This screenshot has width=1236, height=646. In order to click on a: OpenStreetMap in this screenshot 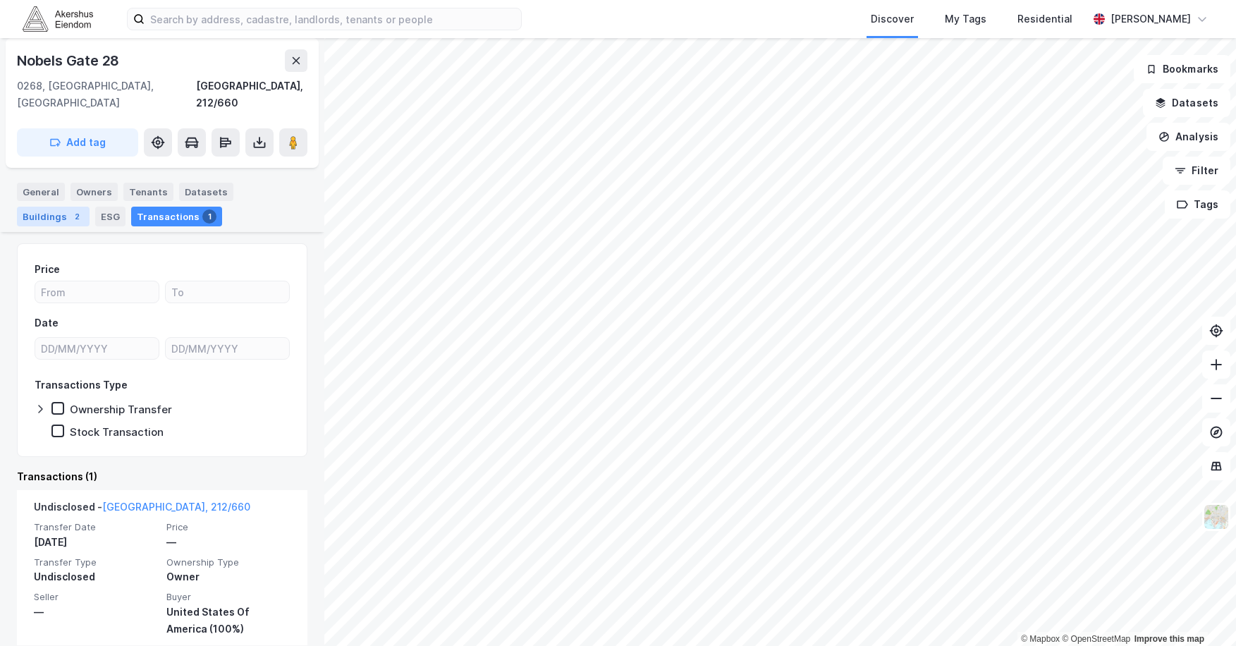, I will do `click(1096, 639)`.